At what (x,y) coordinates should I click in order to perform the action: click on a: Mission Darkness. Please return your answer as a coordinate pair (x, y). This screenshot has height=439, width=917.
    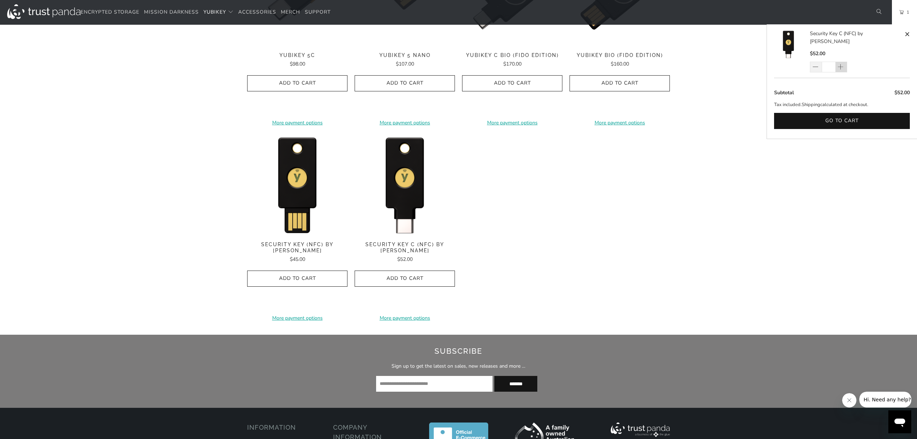
    Looking at the image, I should click on (171, 12).